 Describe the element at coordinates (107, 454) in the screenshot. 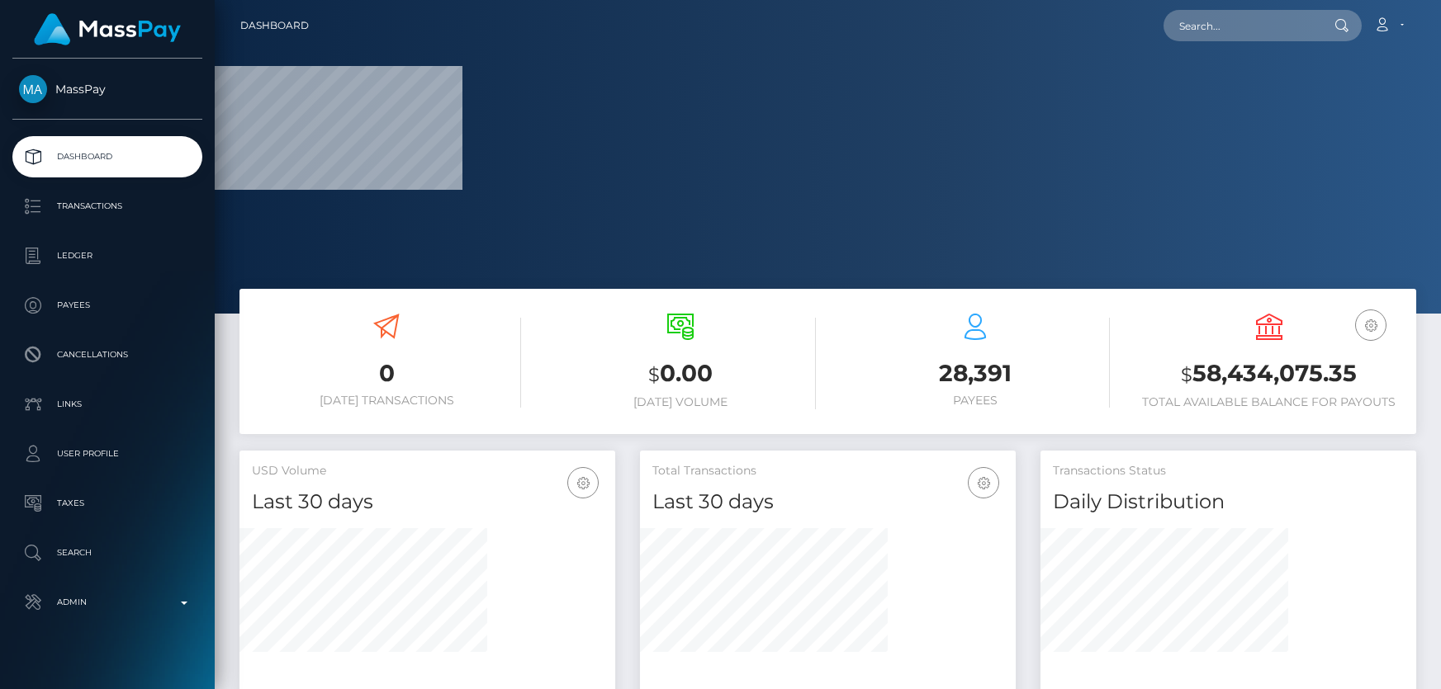

I see `a: User Profile` at that location.